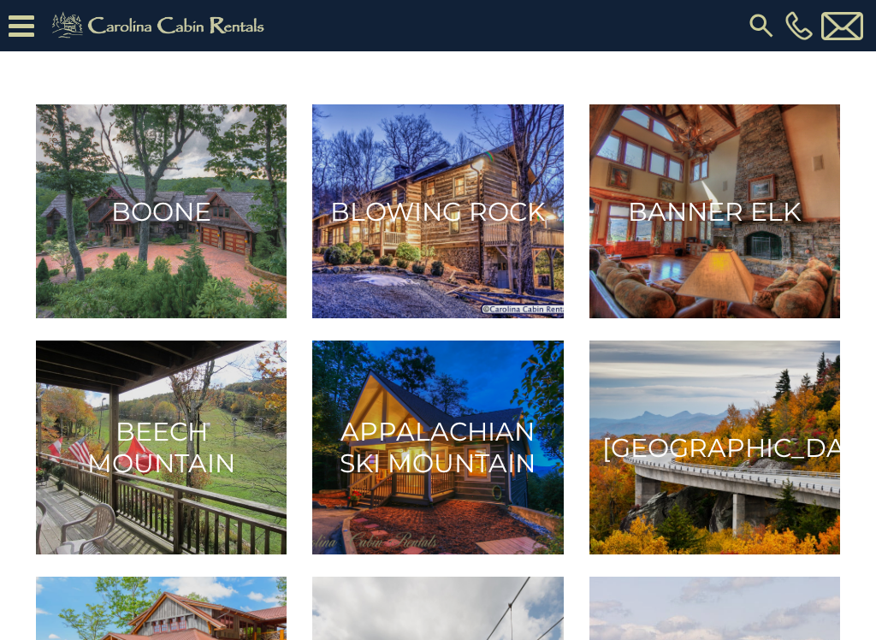 This screenshot has width=876, height=640. What do you see at coordinates (437, 211) in the screenshot?
I see `a: Blowing Rock` at bounding box center [437, 211].